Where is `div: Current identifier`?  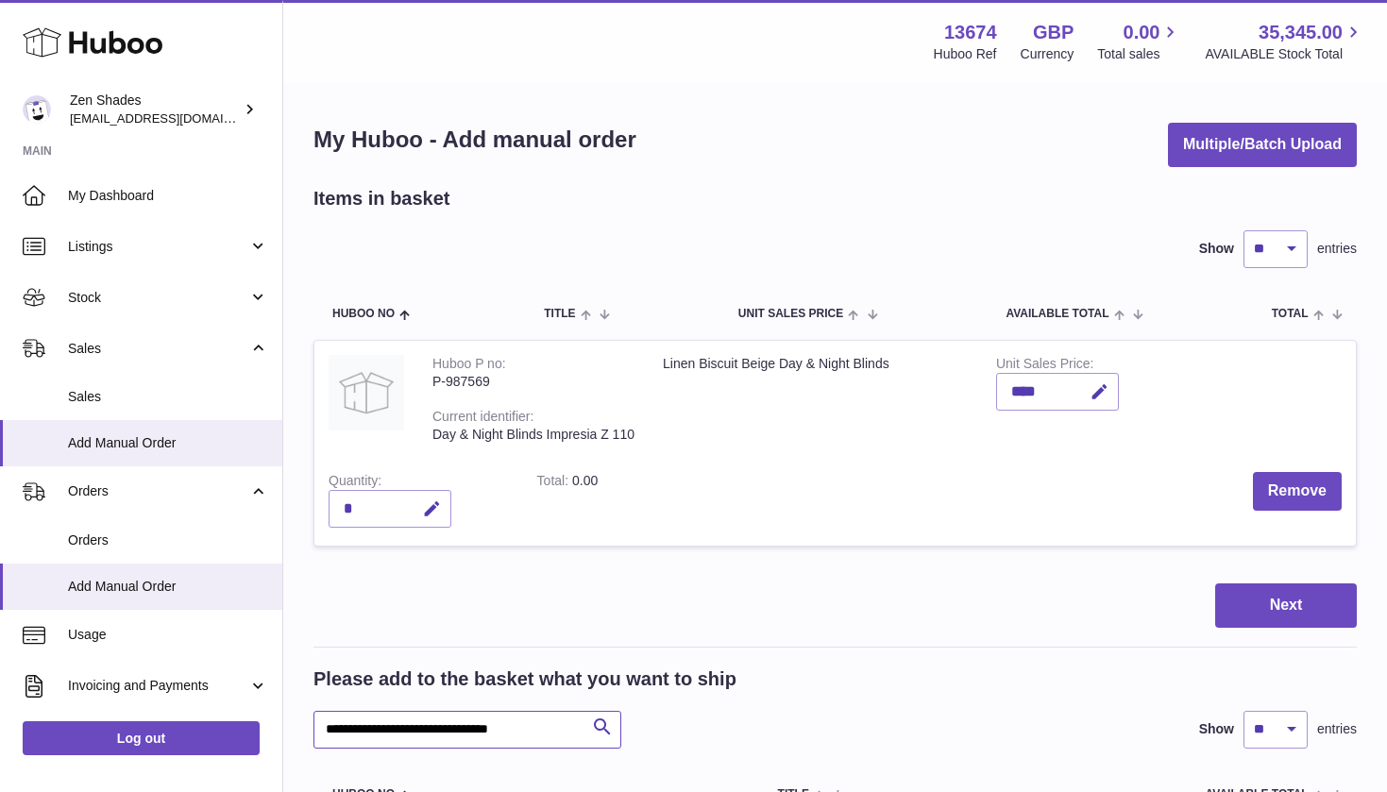
div: Current identifier is located at coordinates (483, 418).